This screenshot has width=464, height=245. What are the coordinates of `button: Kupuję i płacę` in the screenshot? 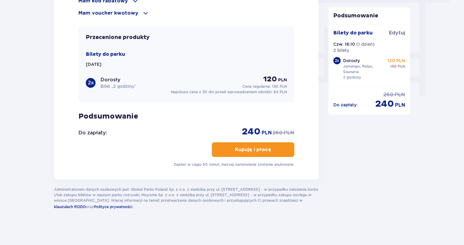 It's located at (253, 150).